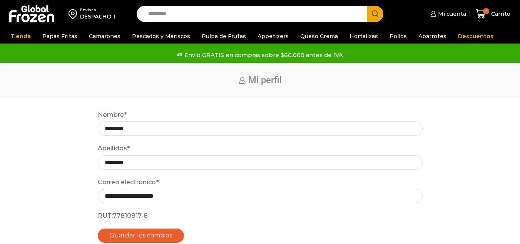 This screenshot has height=244, width=520. What do you see at coordinates (273, 36) in the screenshot?
I see `a: Appetizers` at bounding box center [273, 36].